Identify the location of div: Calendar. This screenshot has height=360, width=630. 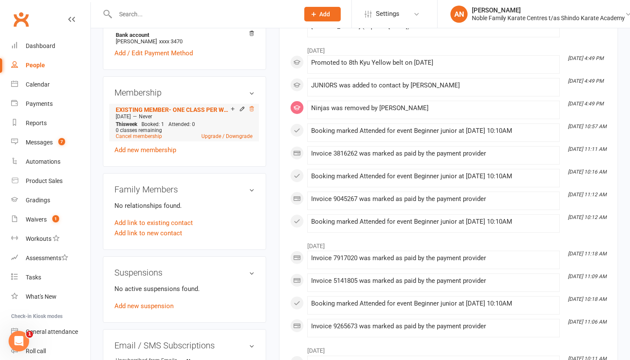
(38, 84).